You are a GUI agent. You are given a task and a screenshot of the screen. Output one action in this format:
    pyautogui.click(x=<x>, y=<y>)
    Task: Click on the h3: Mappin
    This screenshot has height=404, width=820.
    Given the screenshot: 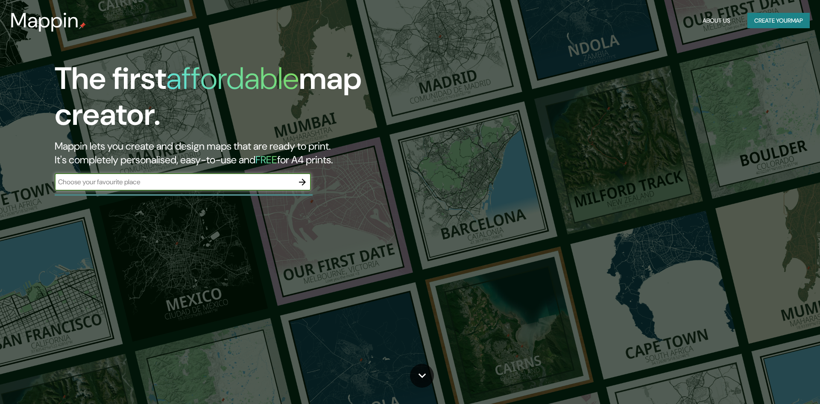 What is the action you would take?
    pyautogui.click(x=44, y=21)
    